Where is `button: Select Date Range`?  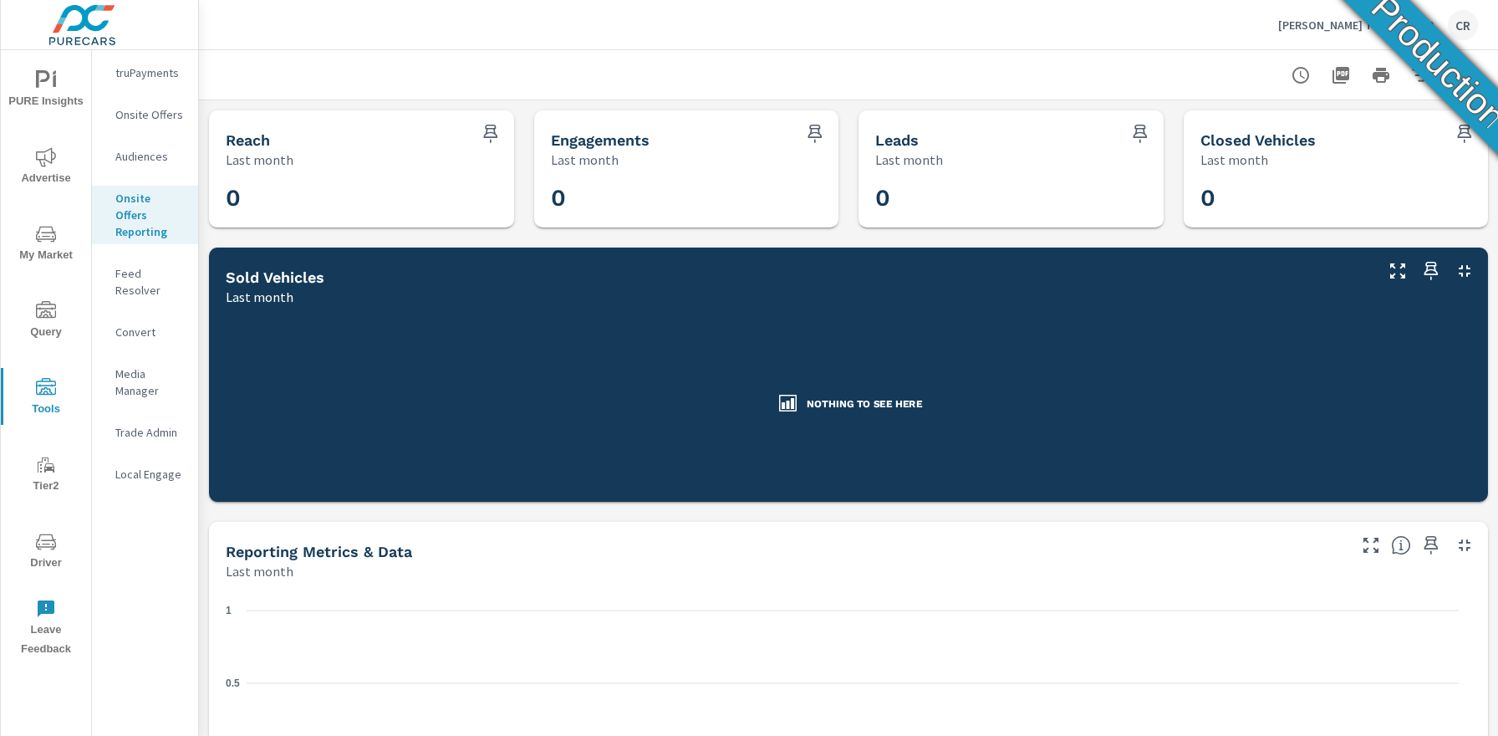
button: Select Date Range is located at coordinates (1461, 75).